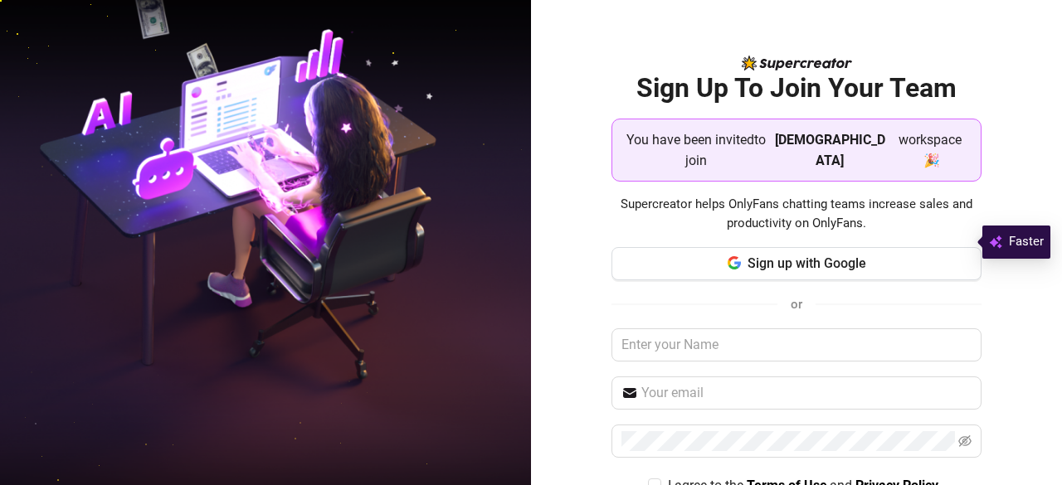  I want to click on input: Enter your Name, so click(797, 345).